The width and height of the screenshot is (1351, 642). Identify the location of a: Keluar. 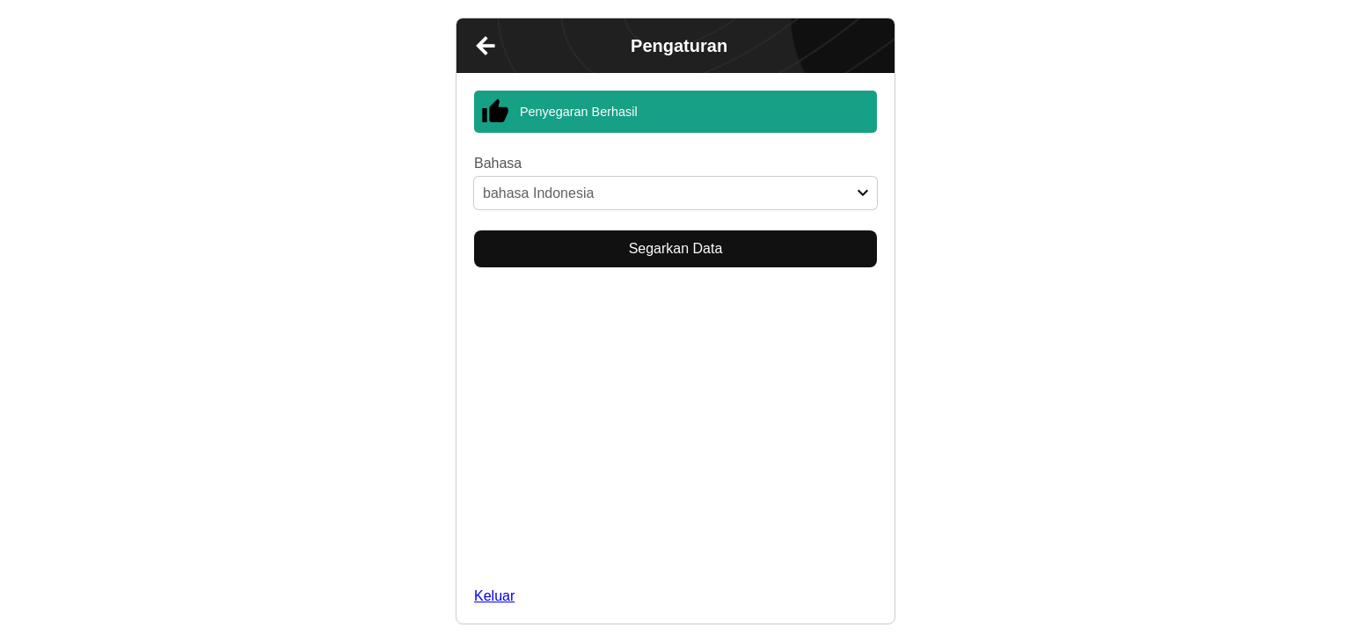
(676, 596).